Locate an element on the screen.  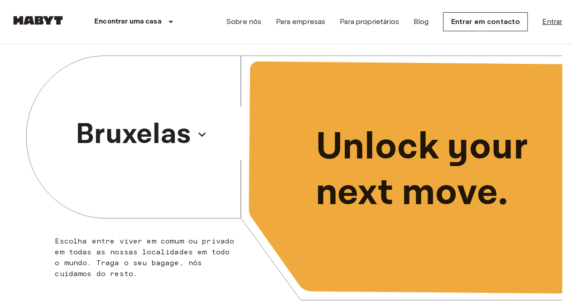
a: Entrar em contacto is located at coordinates (485, 22).